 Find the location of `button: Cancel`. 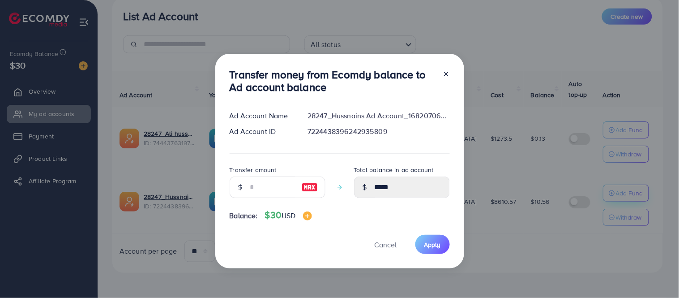

button: Cancel is located at coordinates (386, 244).